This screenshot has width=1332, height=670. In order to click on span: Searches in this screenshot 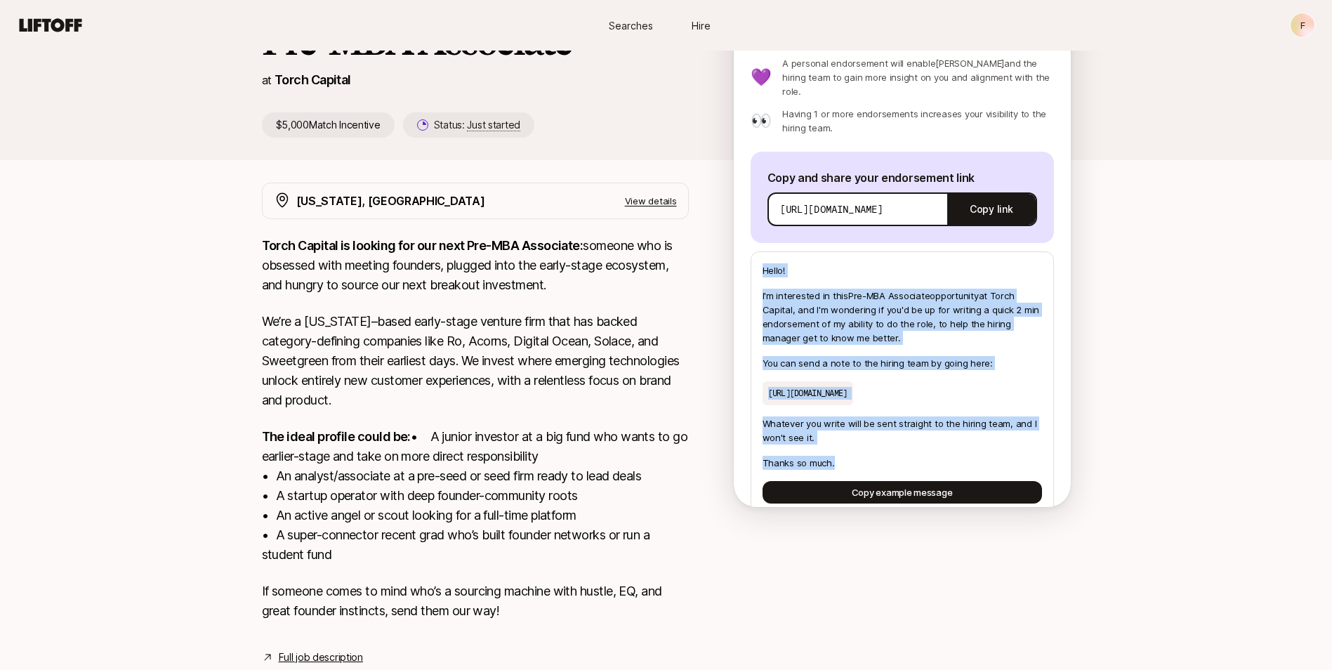, I will do `click(631, 25)`.